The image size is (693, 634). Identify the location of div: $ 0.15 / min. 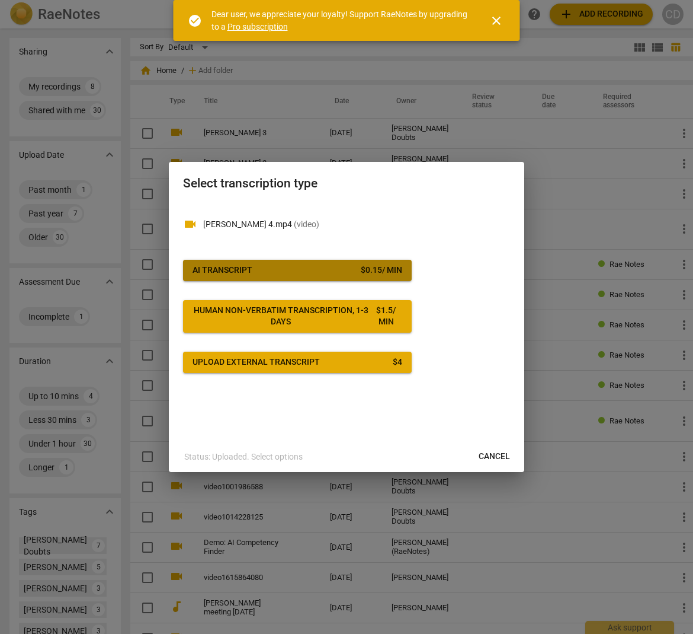
(382, 270).